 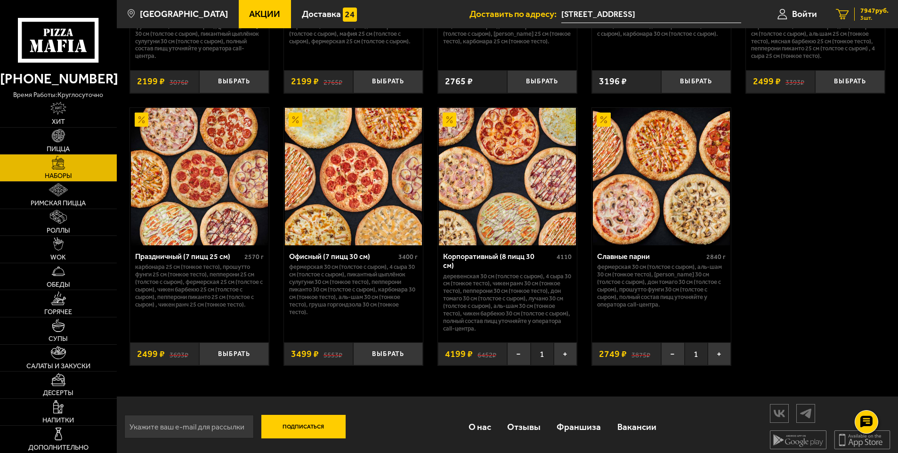 I want to click on a: Вакансии, so click(x=637, y=427).